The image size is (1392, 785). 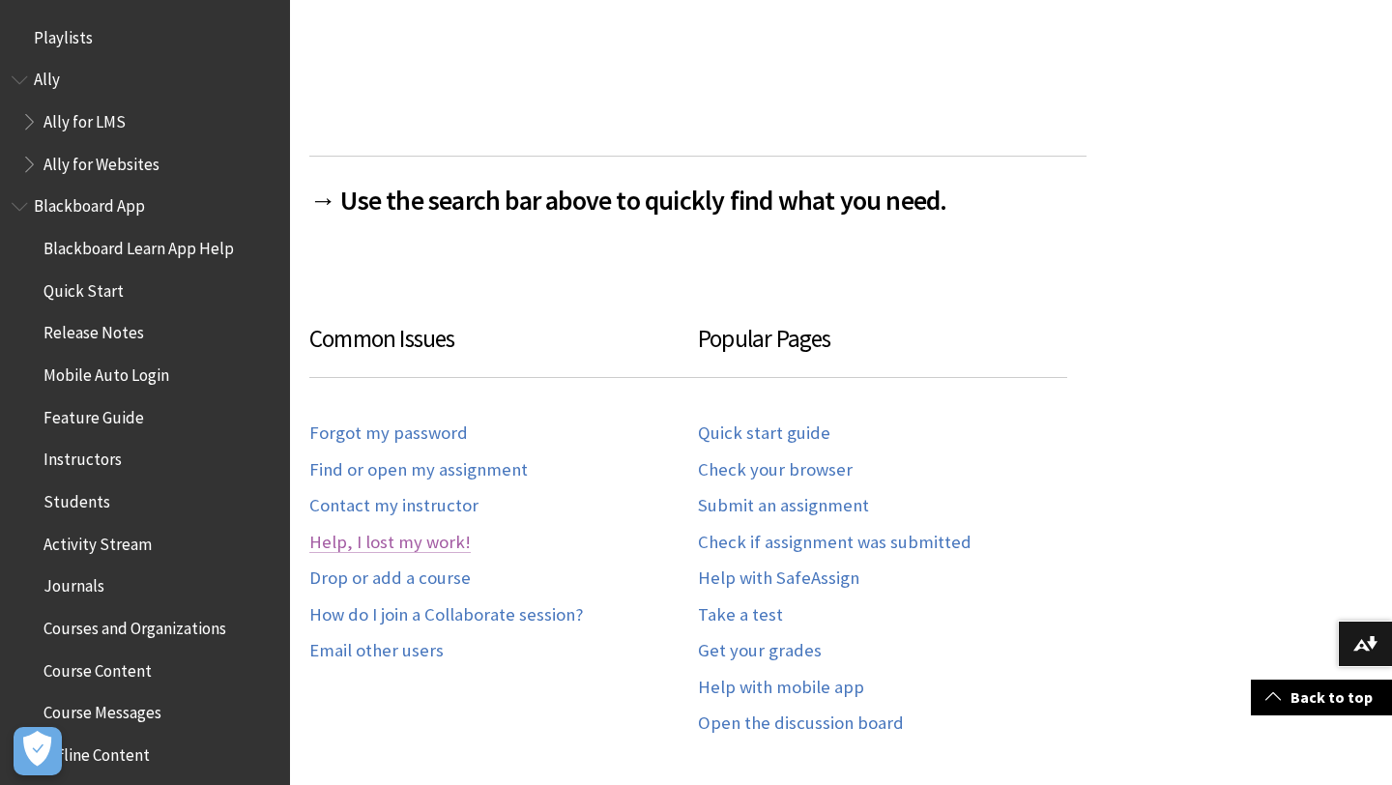 I want to click on span: Instructors, so click(x=82, y=456).